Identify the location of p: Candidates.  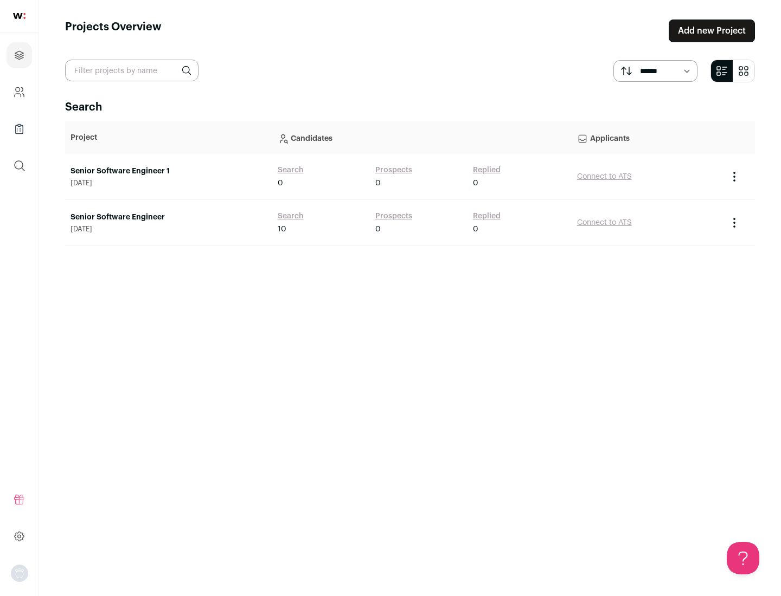
(422, 138).